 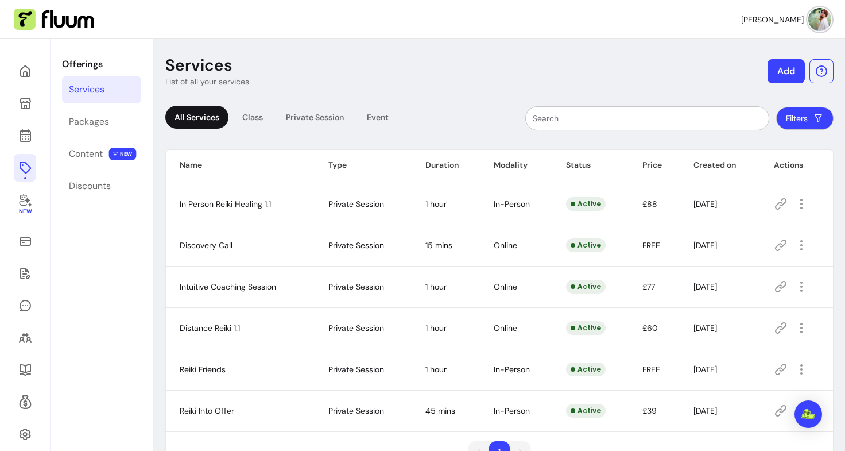 What do you see at coordinates (25, 434) in the screenshot?
I see `a: Settings` at bounding box center [25, 434].